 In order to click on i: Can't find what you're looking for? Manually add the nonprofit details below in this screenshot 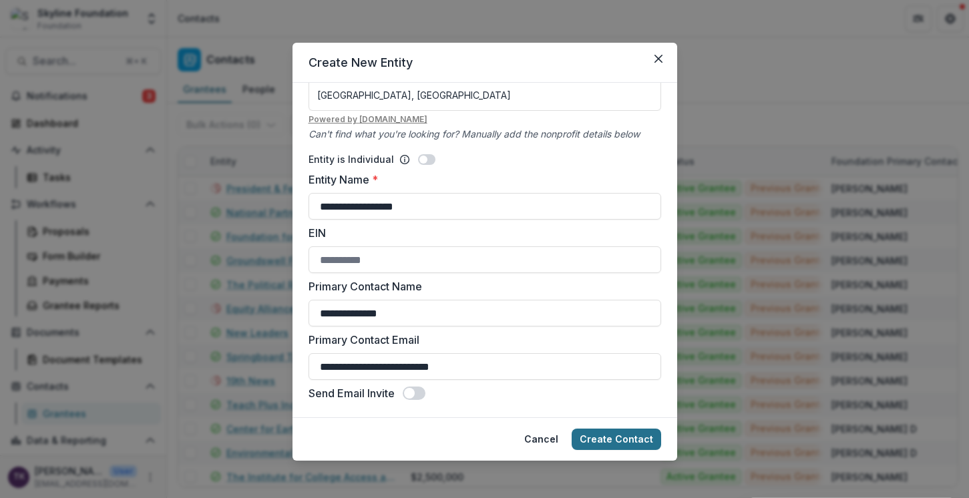, I will do `click(474, 134)`.